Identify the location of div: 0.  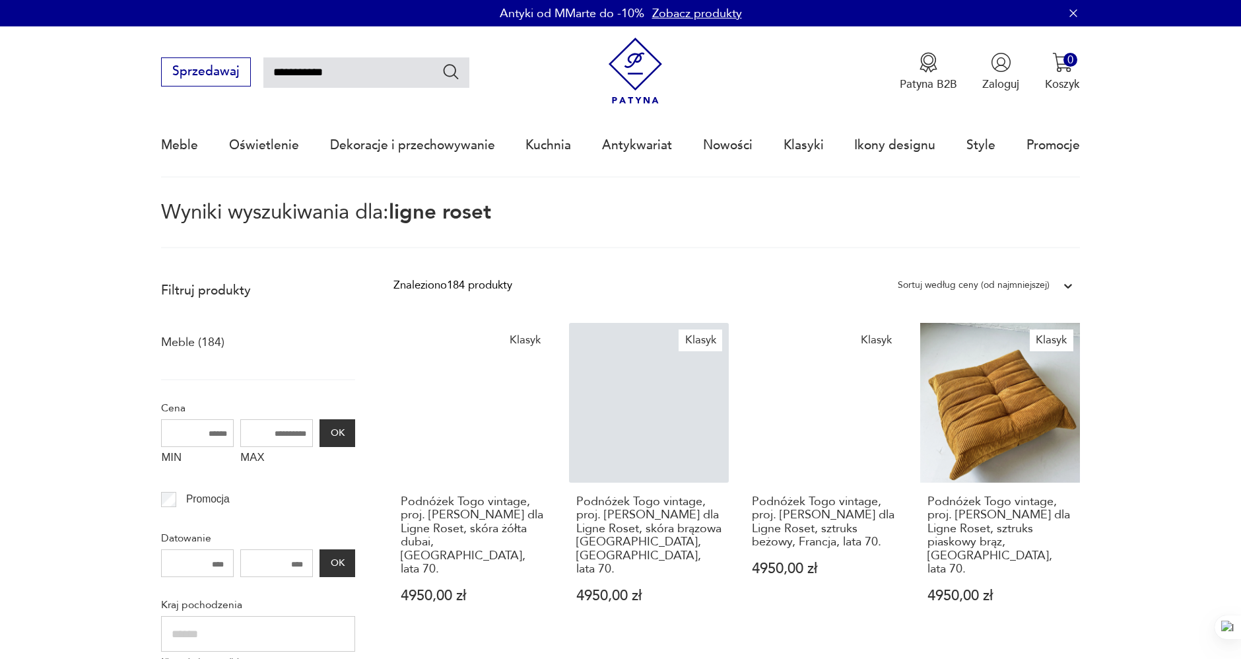
(1070, 59).